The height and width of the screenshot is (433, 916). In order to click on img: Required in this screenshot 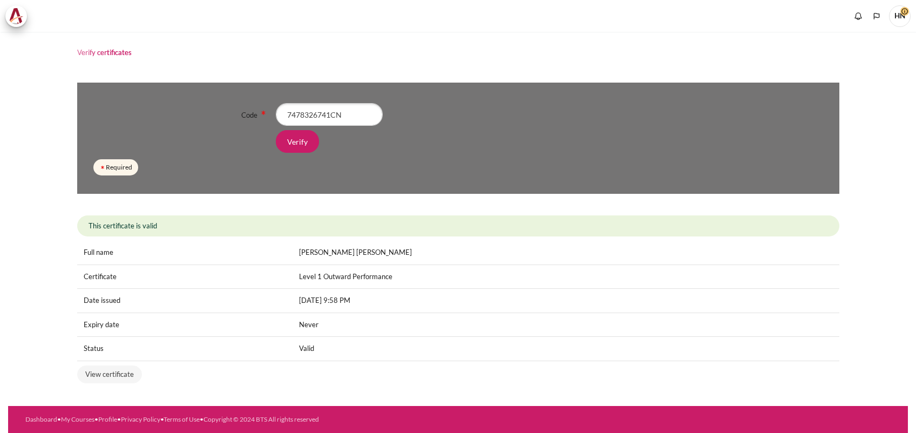, I will do `click(263, 113)`.